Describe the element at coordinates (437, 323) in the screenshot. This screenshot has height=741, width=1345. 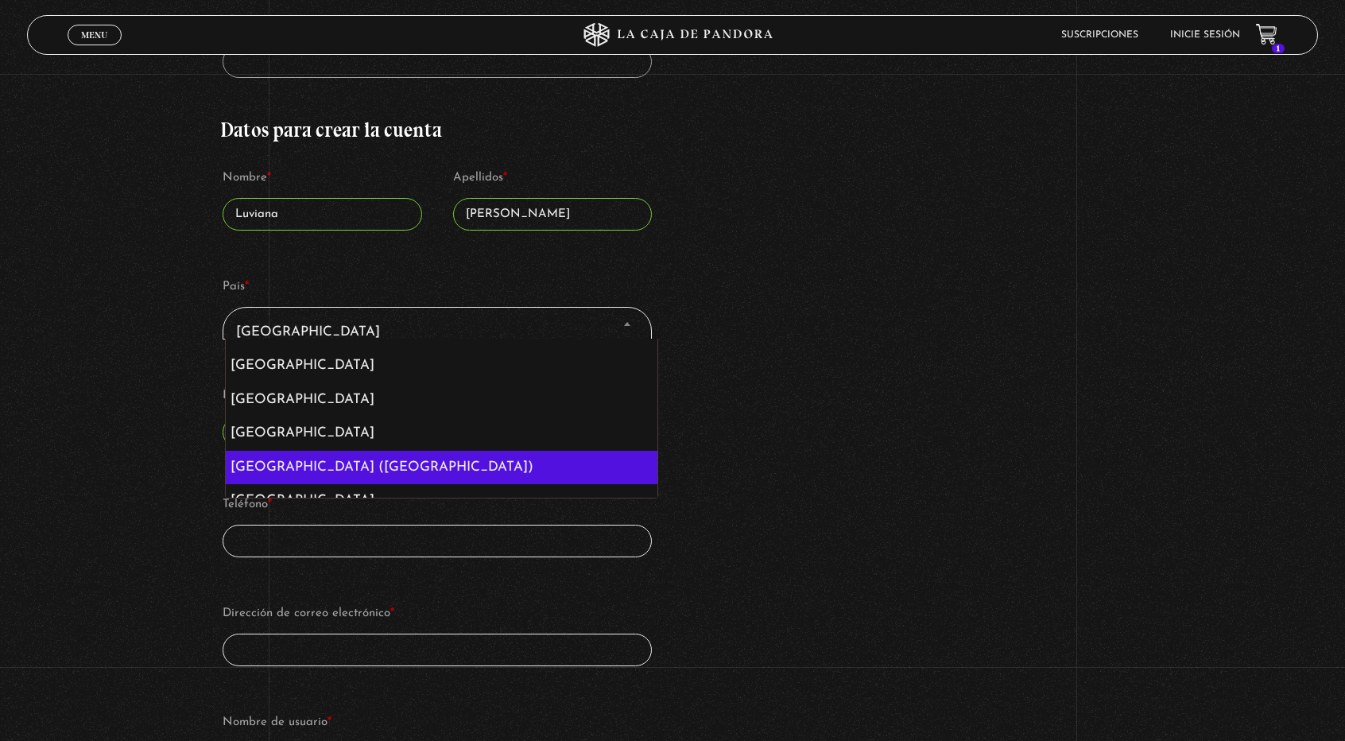
I see `span: País` at that location.